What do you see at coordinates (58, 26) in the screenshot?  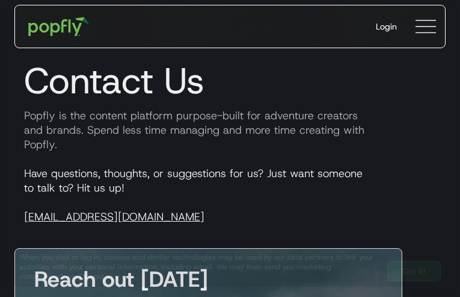 I see `a: home` at bounding box center [58, 26].